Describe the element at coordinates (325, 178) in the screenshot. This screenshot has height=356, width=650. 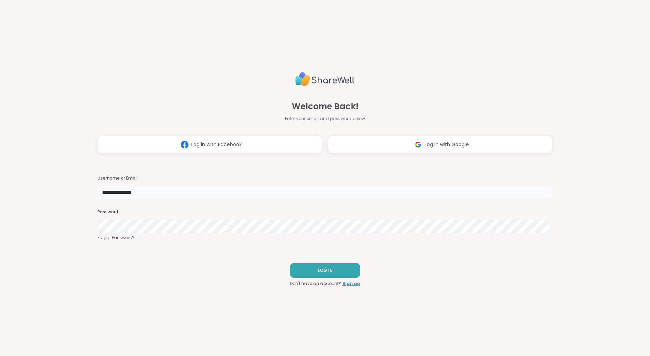
I see `h3: Username or Email` at that location.